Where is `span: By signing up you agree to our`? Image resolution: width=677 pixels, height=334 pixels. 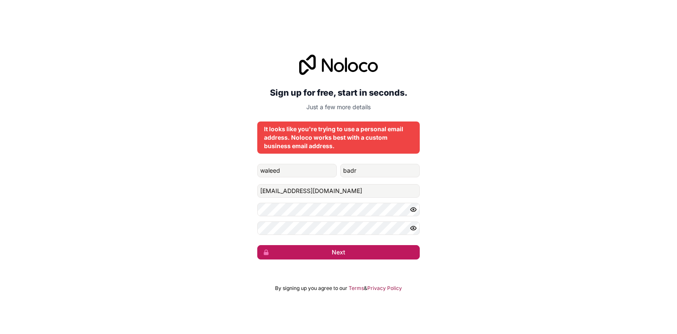 span: By signing up you agree to our is located at coordinates (311, 288).